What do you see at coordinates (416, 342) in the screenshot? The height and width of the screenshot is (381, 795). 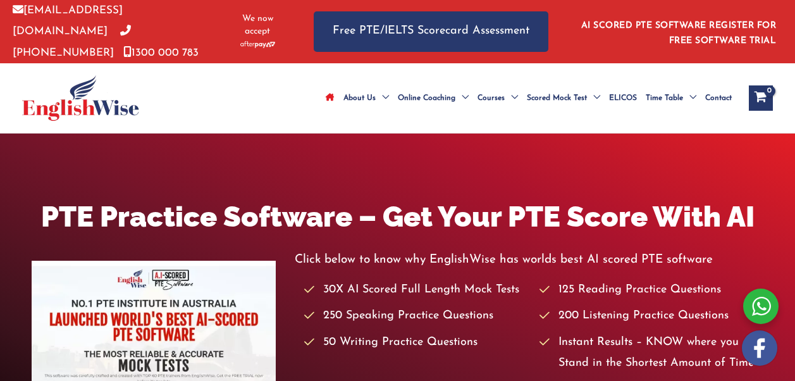 I see `li: 50 Writing Practice Questions` at bounding box center [416, 342].